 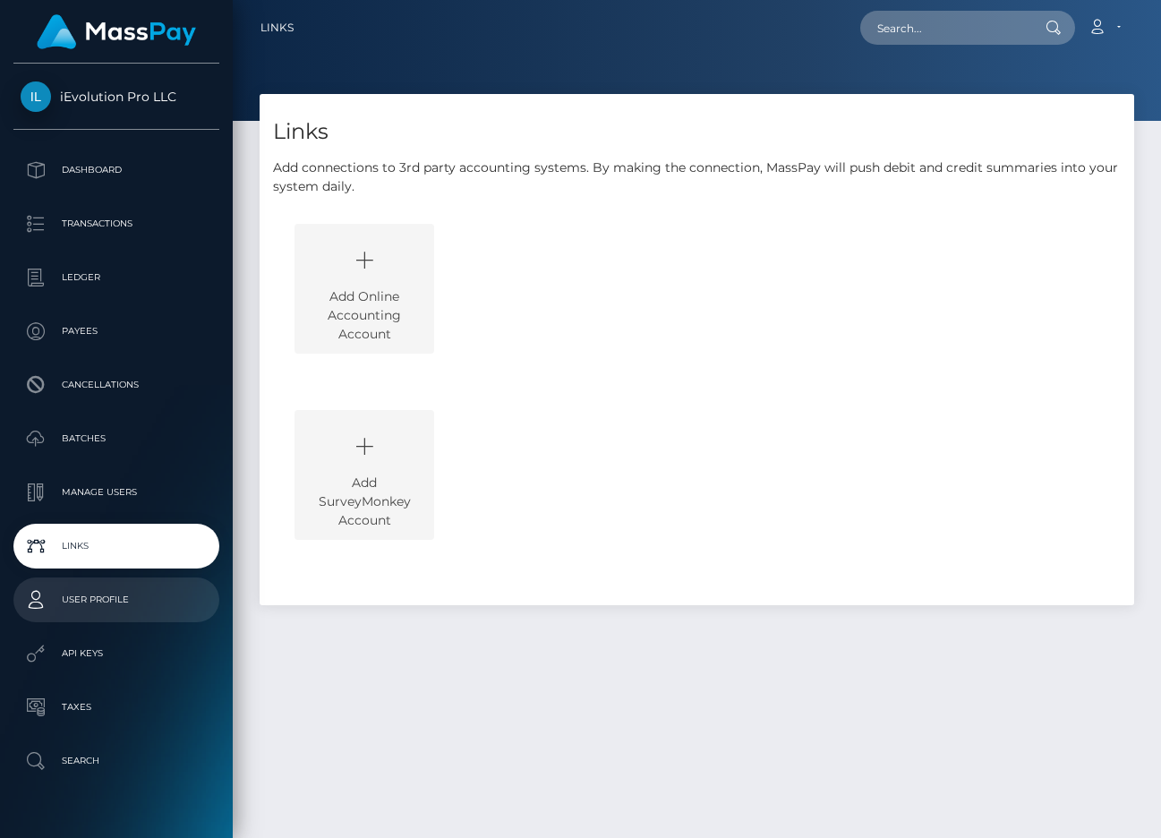 What do you see at coordinates (116, 277) in the screenshot?
I see `p: Ledger` at bounding box center [116, 277].